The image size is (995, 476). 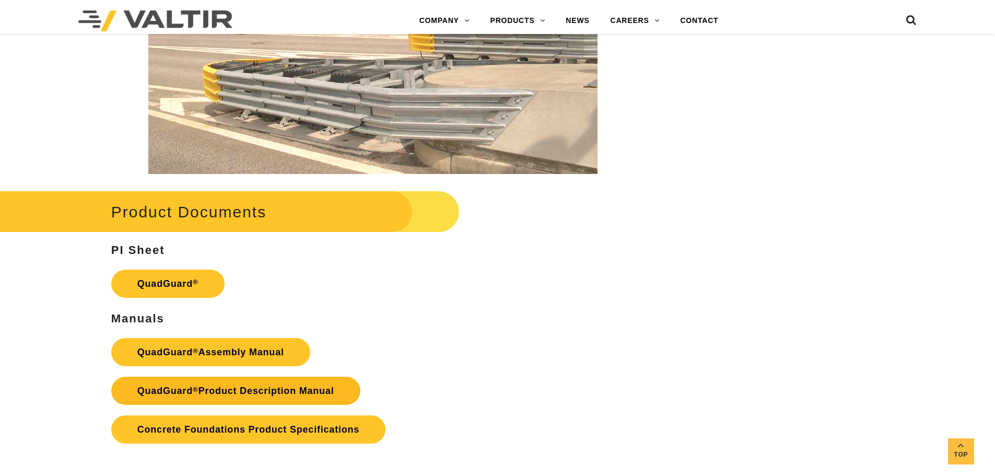 I want to click on a: QuadGuard®Product Description Manual, so click(x=236, y=391).